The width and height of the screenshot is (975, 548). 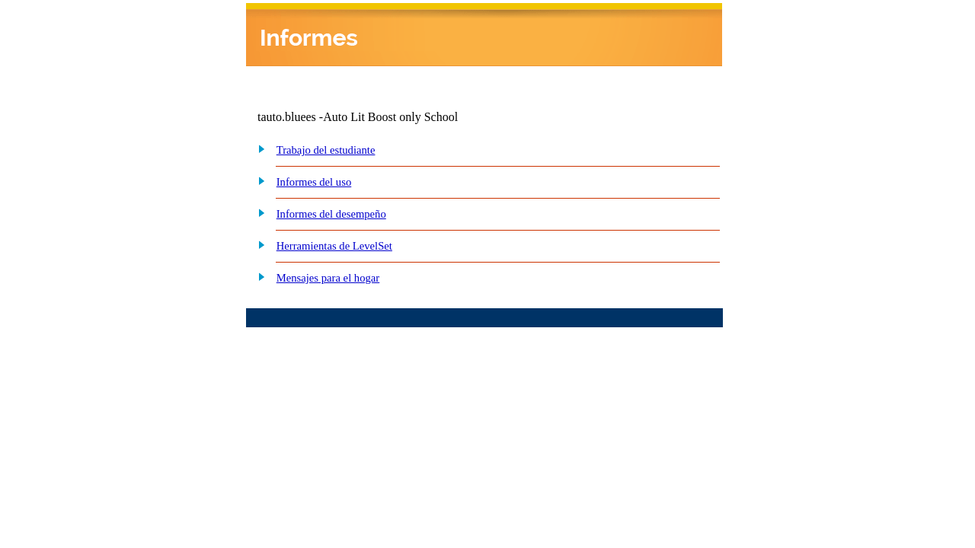 What do you see at coordinates (326, 150) in the screenshot?
I see `a: Trabajo del estudiante` at bounding box center [326, 150].